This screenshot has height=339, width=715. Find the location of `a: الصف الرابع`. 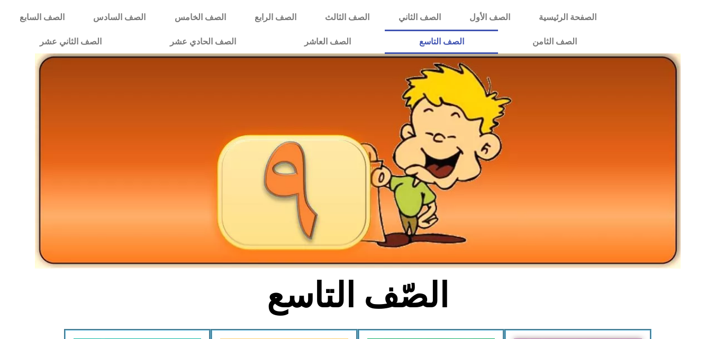

a: الصف الرابع is located at coordinates (275, 17).